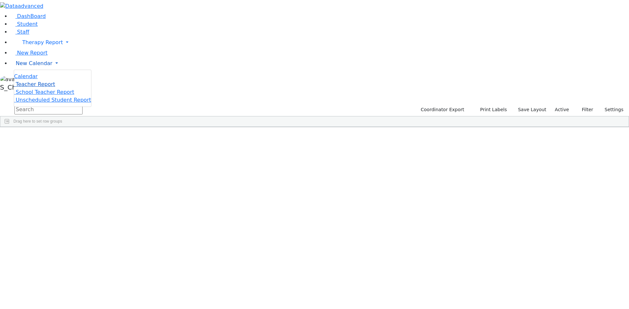  Describe the element at coordinates (31, 16) in the screenshot. I see `span: DashBoard` at that location.